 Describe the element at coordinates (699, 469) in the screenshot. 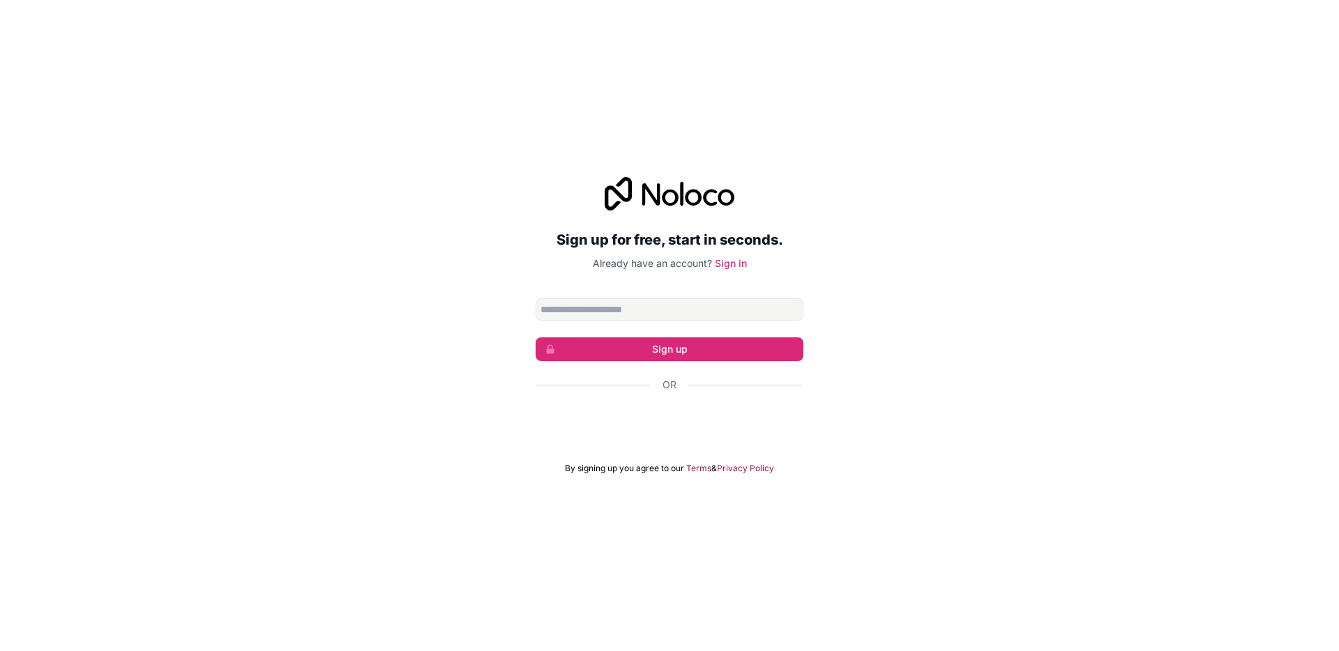

I see `a: Terms` at that location.